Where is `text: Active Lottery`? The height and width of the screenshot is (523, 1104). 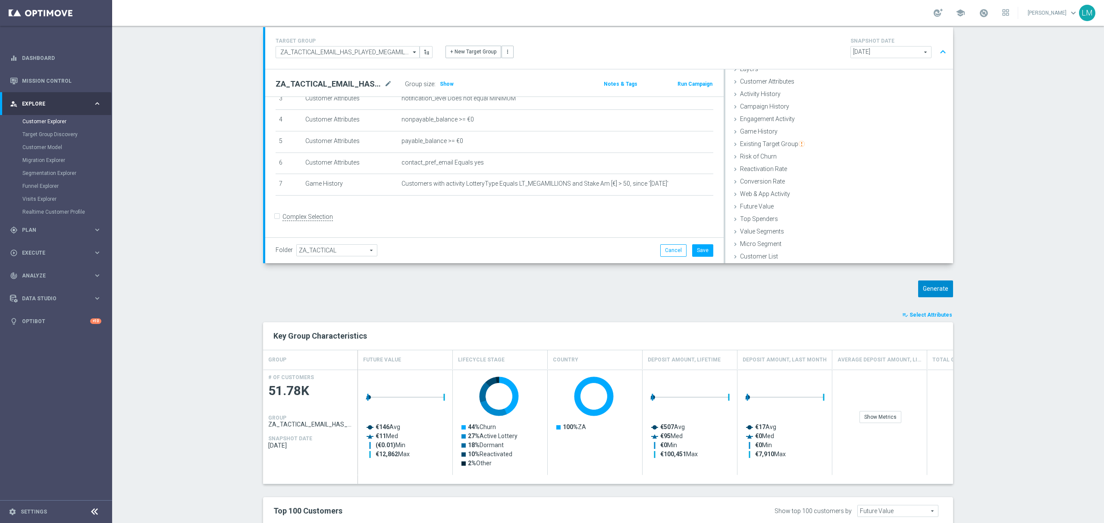
text: Active Lottery is located at coordinates (492, 436).